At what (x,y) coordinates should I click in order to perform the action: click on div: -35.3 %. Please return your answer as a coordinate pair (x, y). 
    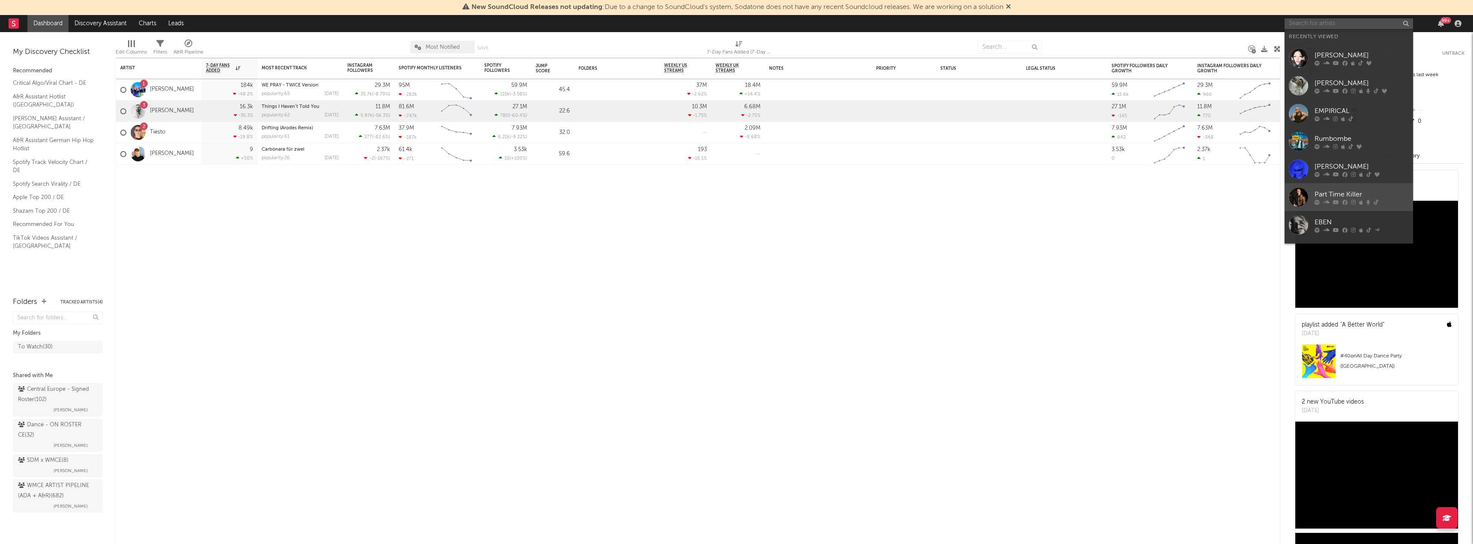
    Looking at the image, I should click on (243, 115).